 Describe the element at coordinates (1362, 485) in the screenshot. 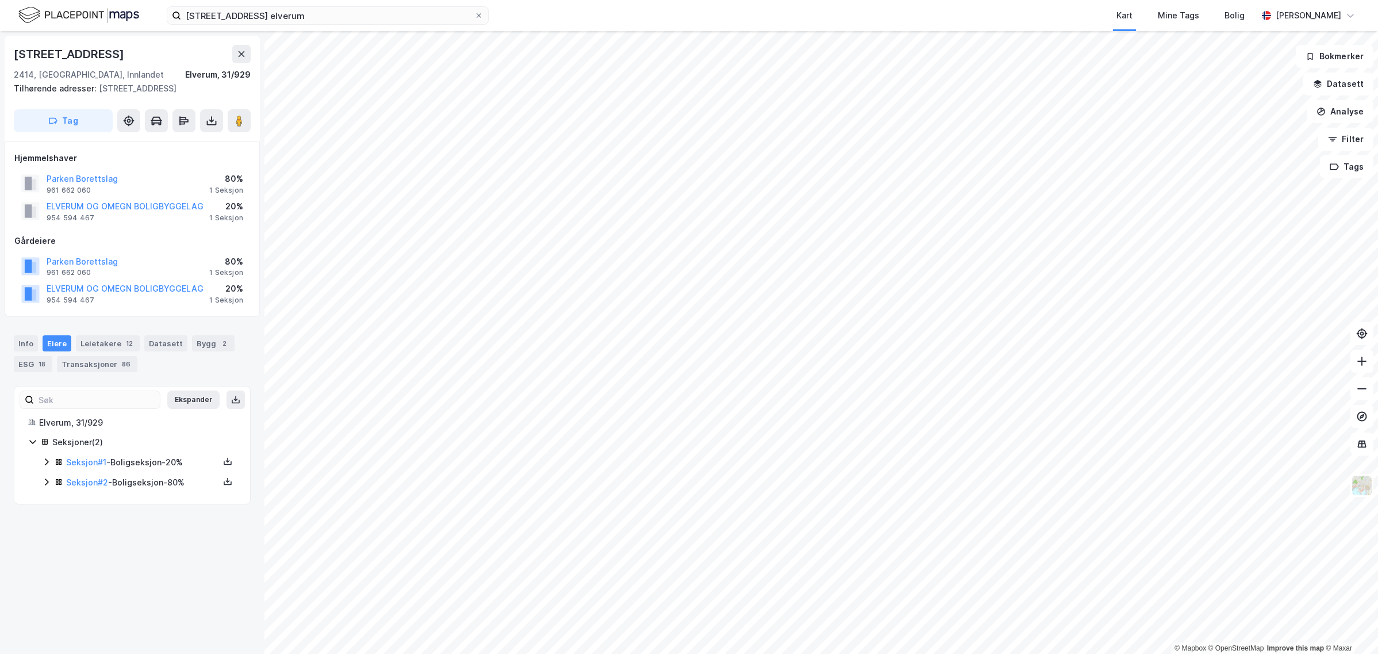

I see `img: Z` at that location.